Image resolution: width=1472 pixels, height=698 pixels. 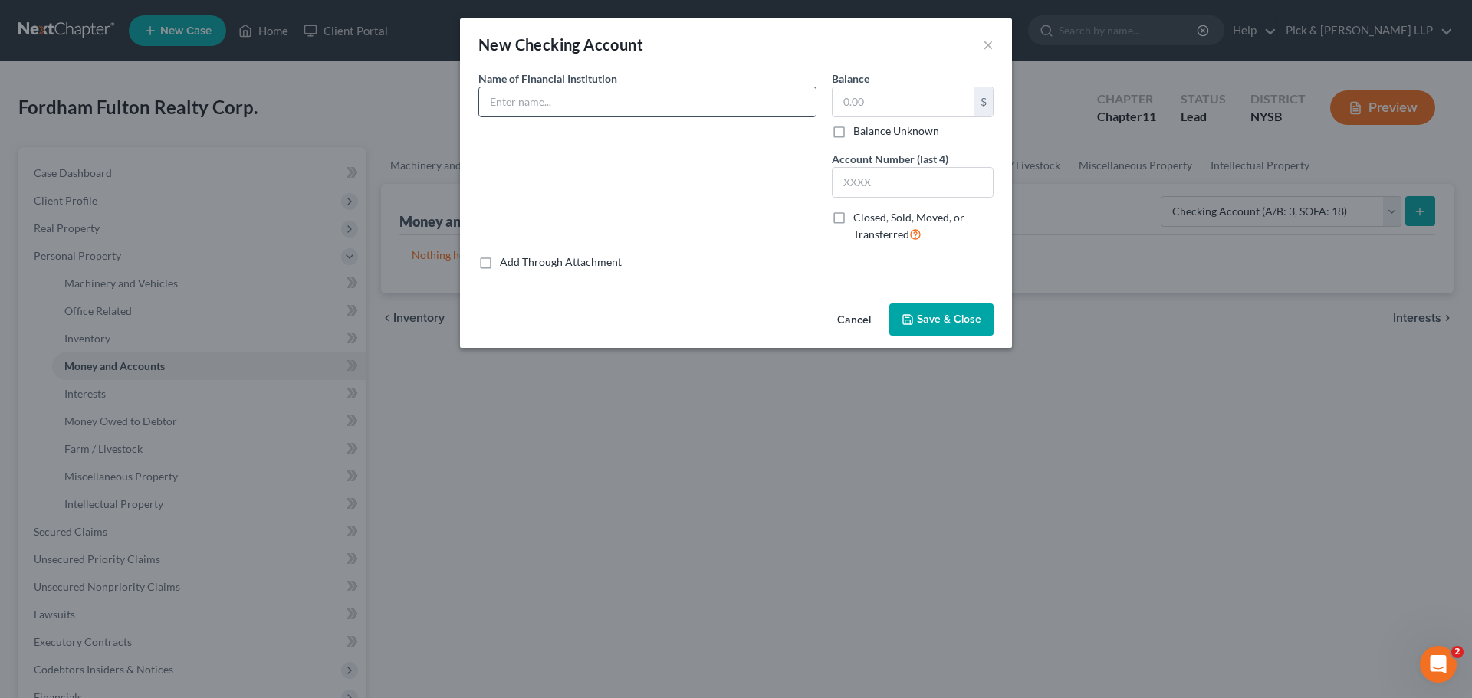 What do you see at coordinates (941, 320) in the screenshot?
I see `button: Save & Close` at bounding box center [941, 320].